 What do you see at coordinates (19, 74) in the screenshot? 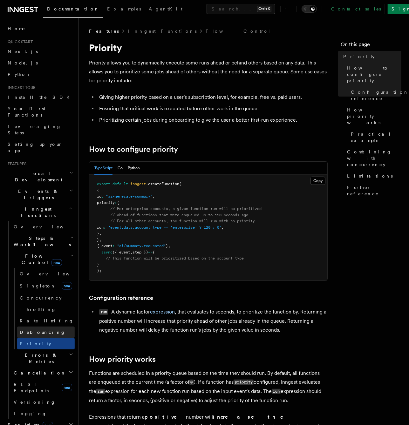
I see `span: Python` at bounding box center [19, 74].